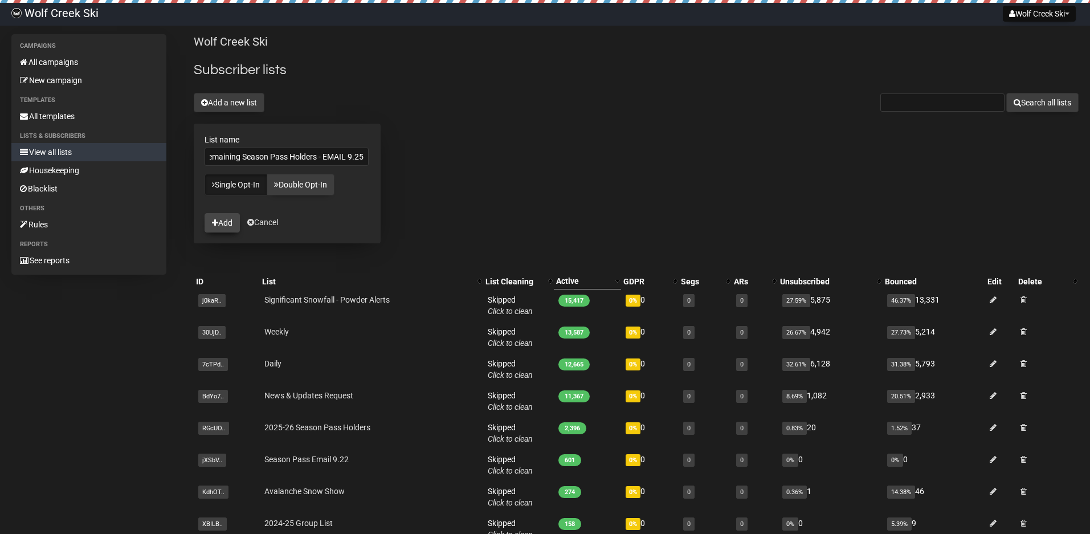  What do you see at coordinates (213, 524) in the screenshot?
I see `span: XBILB..` at bounding box center [213, 524].